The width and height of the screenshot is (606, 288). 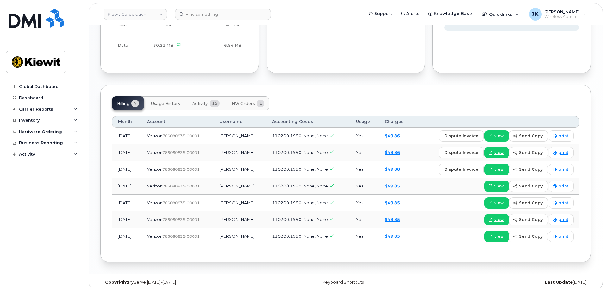 What do you see at coordinates (217, 46) in the screenshot?
I see `td: 6.84 MB` at bounding box center [217, 46].